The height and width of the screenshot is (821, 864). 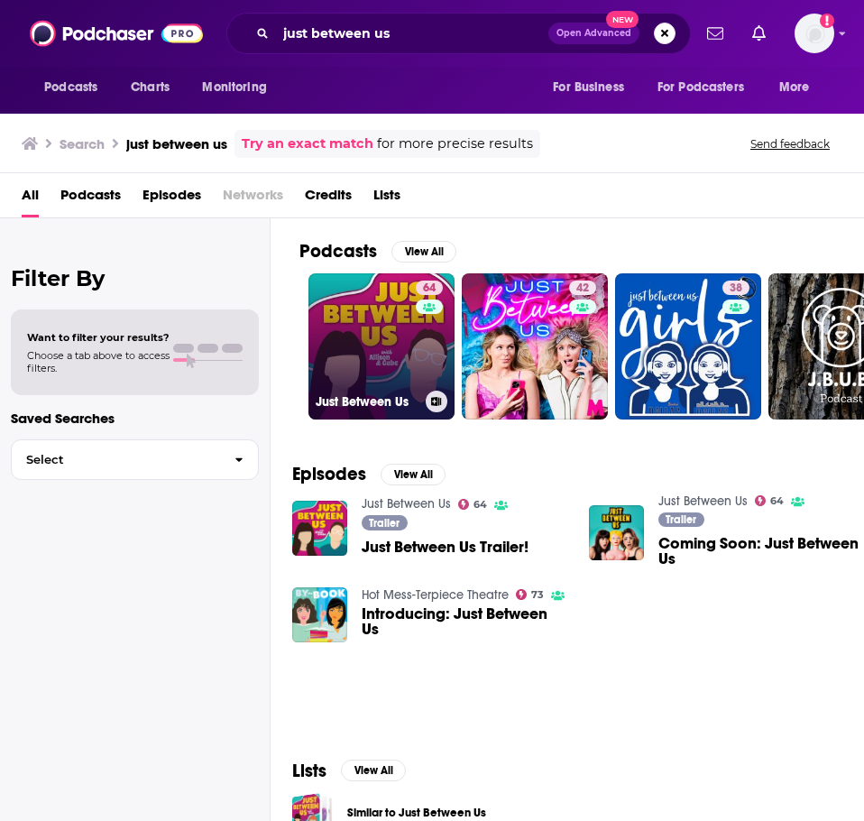 What do you see at coordinates (464, 621) in the screenshot?
I see `span: Introducing: Just Between Us` at bounding box center [464, 621].